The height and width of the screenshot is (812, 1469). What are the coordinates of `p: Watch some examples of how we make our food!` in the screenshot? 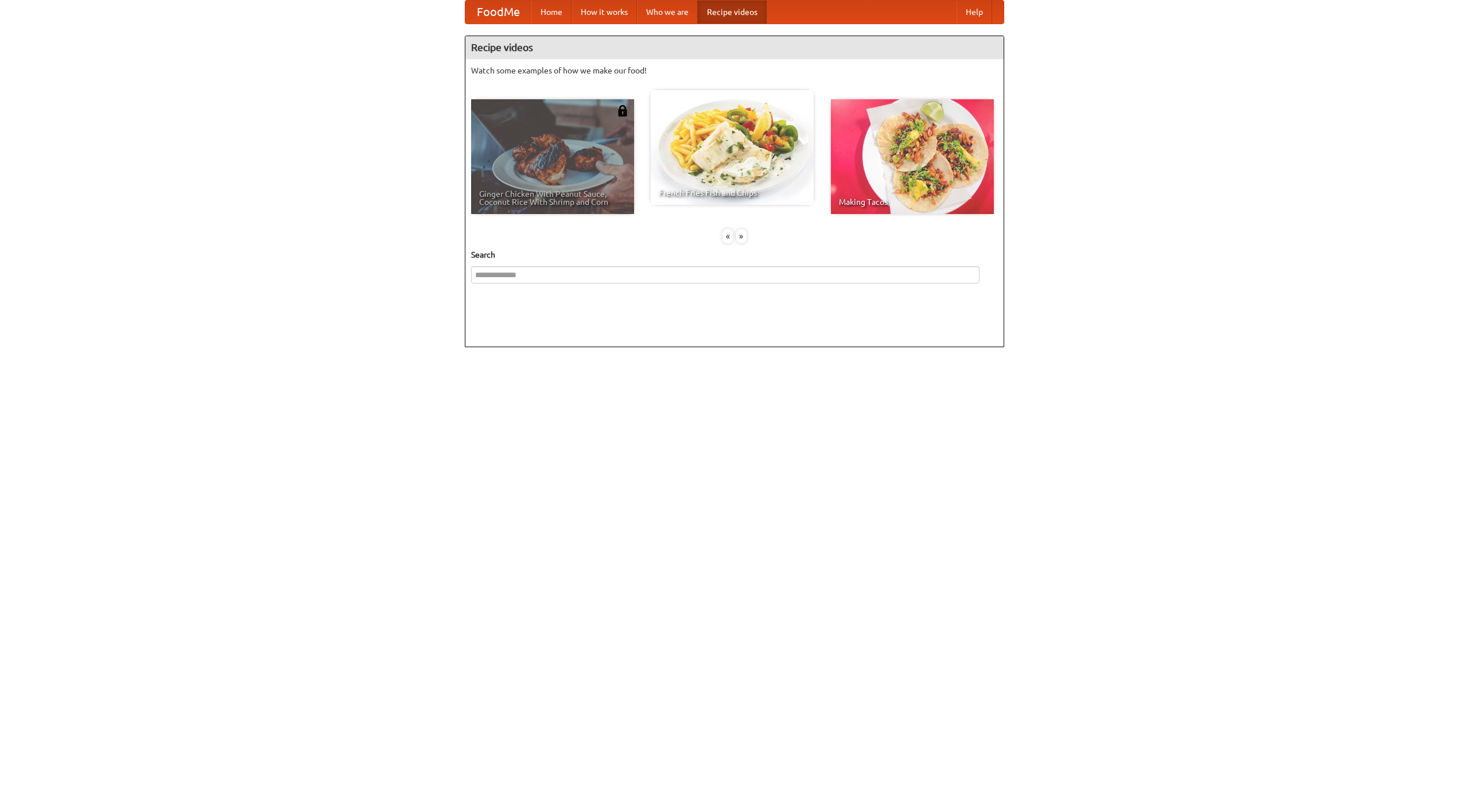 It's located at (735, 70).